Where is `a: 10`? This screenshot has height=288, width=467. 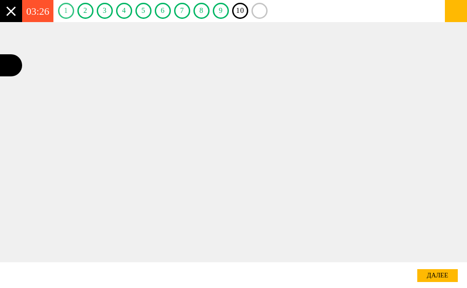 a: 10 is located at coordinates (240, 11).